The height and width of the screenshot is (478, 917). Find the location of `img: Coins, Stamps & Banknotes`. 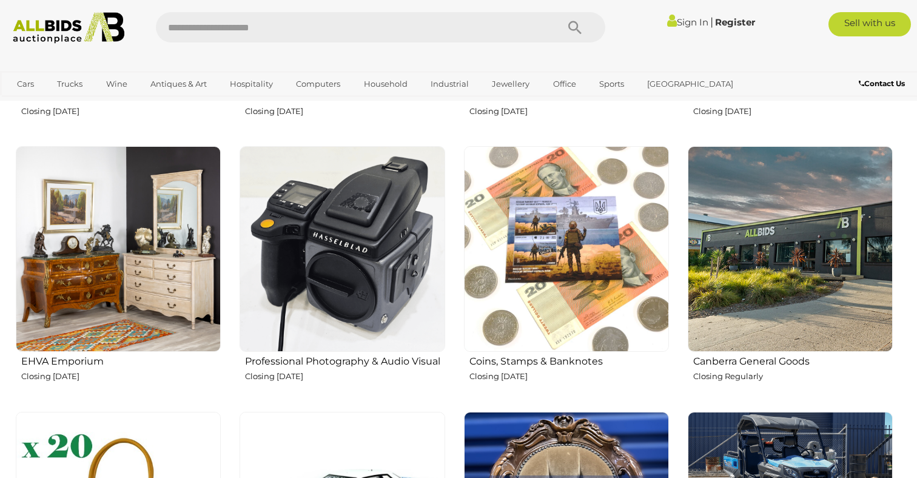

img: Coins, Stamps & Banknotes is located at coordinates (567, 249).